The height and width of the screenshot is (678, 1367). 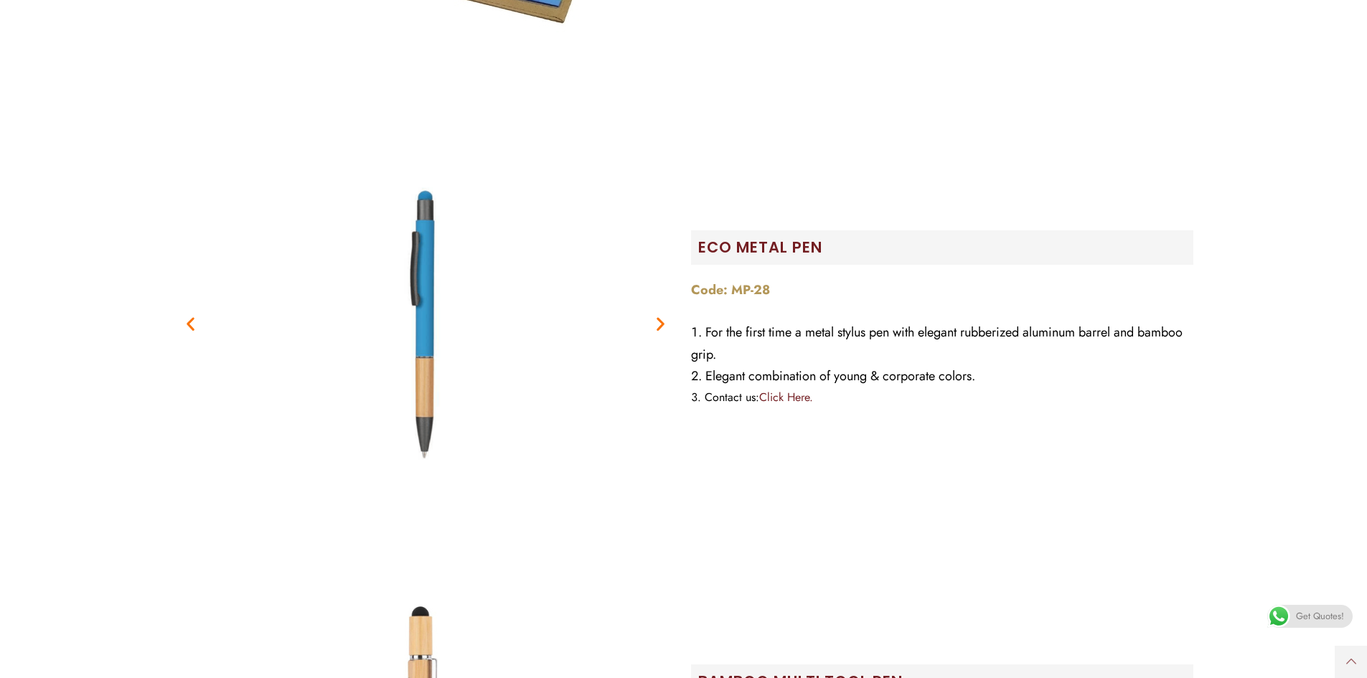 What do you see at coordinates (426, 324) in the screenshot?
I see `div: Image Carousel` at bounding box center [426, 324].